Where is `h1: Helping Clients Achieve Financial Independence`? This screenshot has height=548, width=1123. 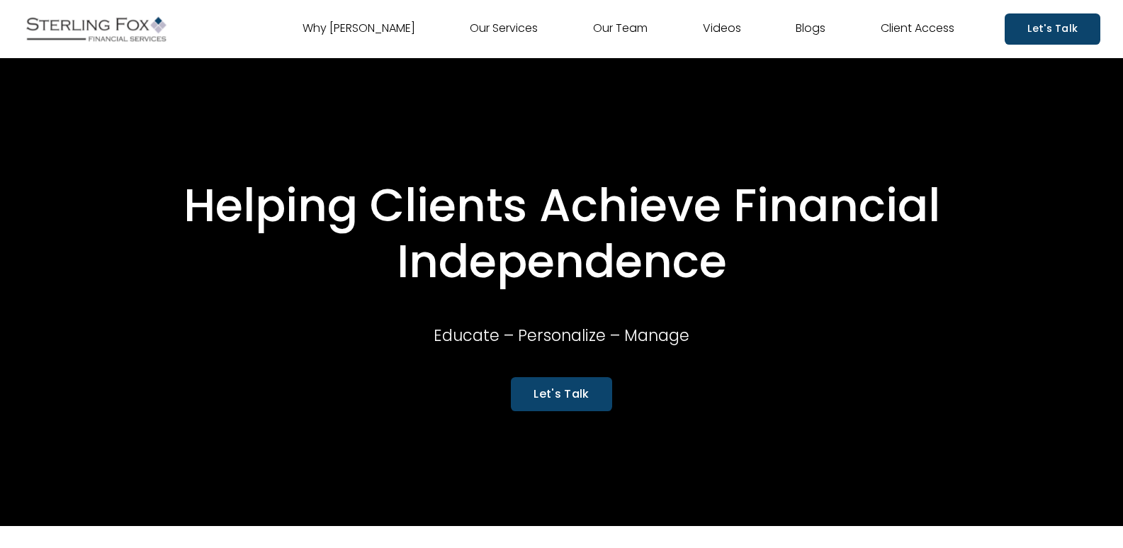
h1: Helping Clients Achieve Financial Independence is located at coordinates (562, 234).